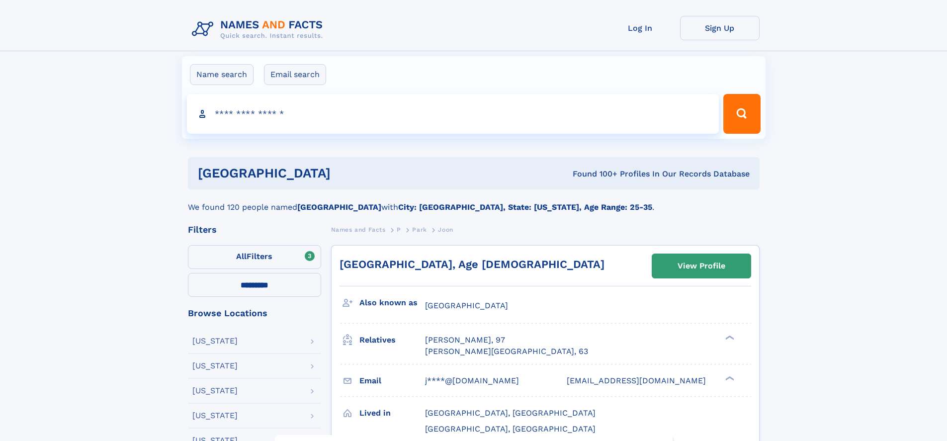 The width and height of the screenshot is (947, 441). What do you see at coordinates (392, 413) in the screenshot?
I see `h3: Lived in` at bounding box center [392, 413].